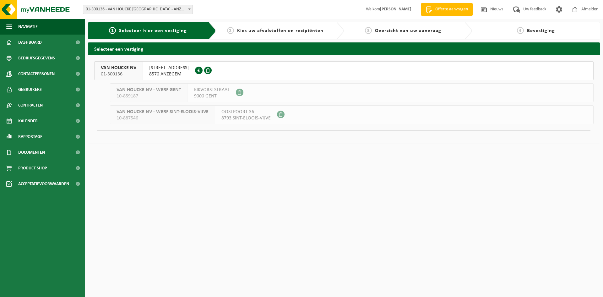 This screenshot has height=297, width=603. What do you see at coordinates (162, 118) in the screenshot?
I see `span: 10-887546` at bounding box center [162, 118].